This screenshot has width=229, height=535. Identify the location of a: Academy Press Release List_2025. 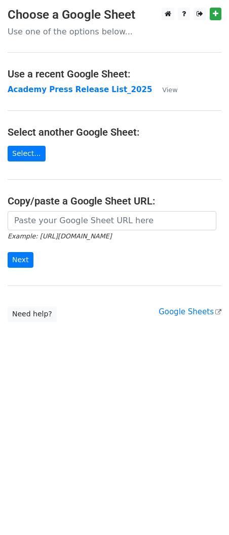
(79, 90).